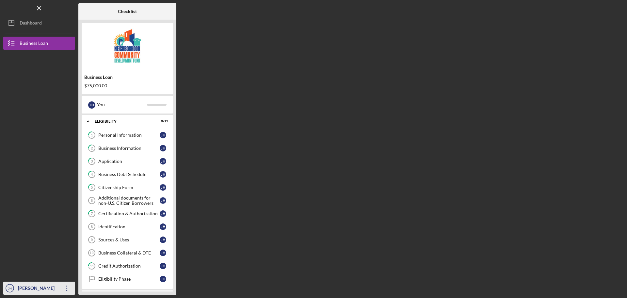 The height and width of the screenshot is (298, 627). Describe the element at coordinates (92, 226) in the screenshot. I see `tspan: 8` at that location.